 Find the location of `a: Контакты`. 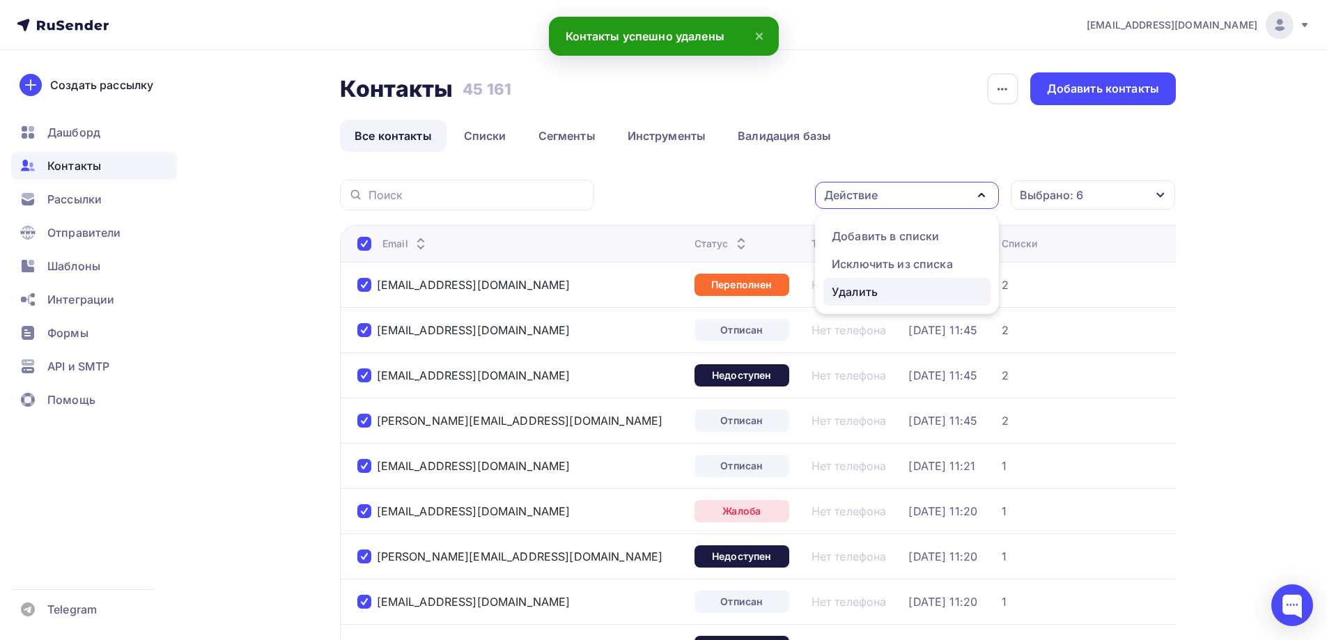

a: Контакты is located at coordinates (94, 166).